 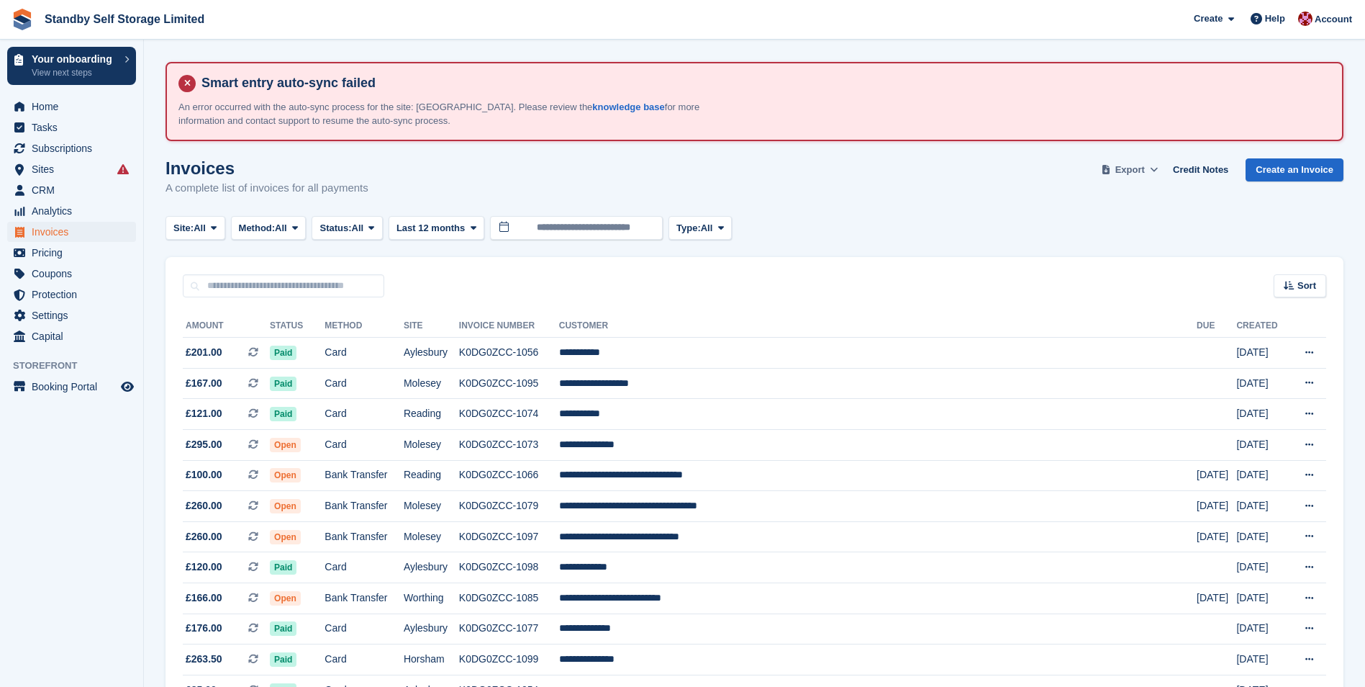 I want to click on span: Account, so click(x=1334, y=19).